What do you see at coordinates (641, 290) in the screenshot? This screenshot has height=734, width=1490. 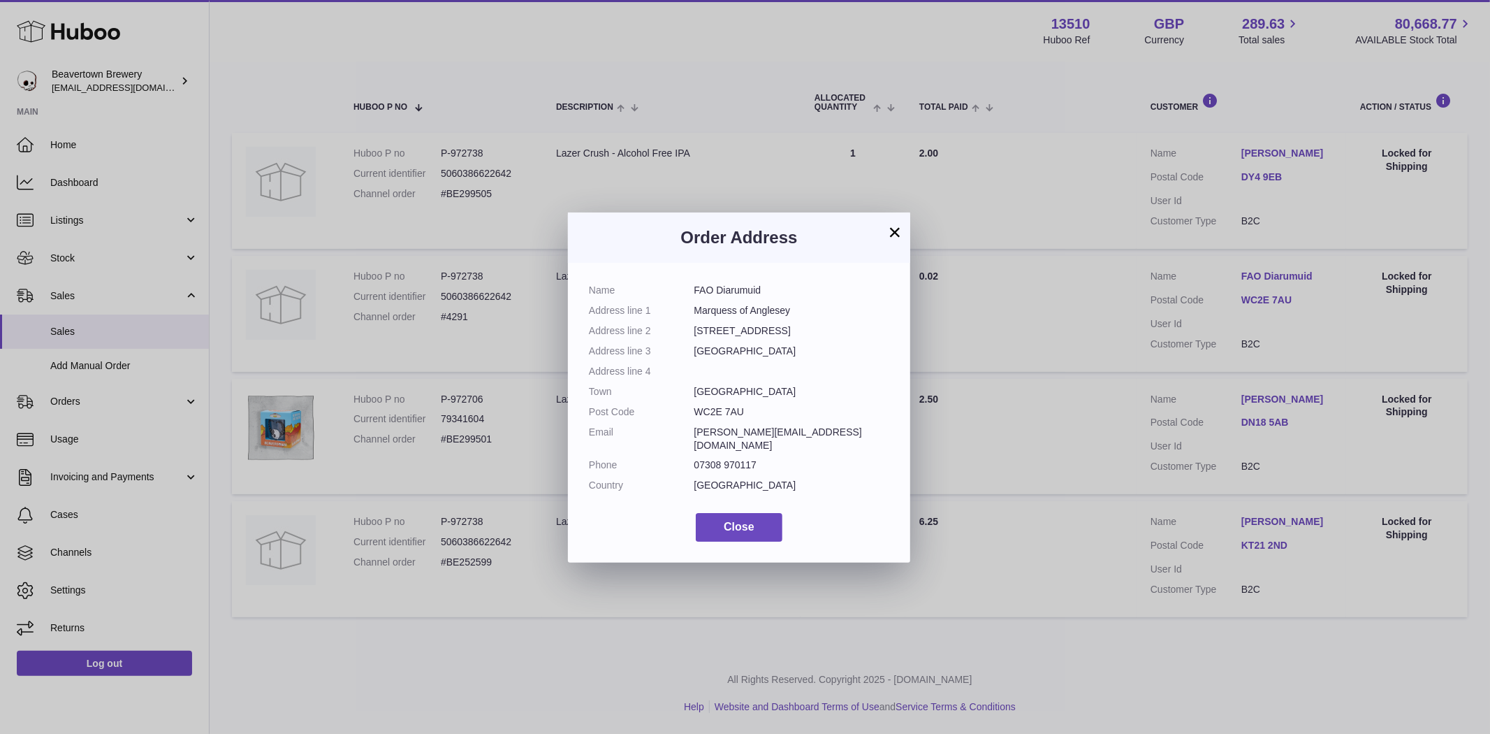 I see `dt: Name` at bounding box center [641, 290].